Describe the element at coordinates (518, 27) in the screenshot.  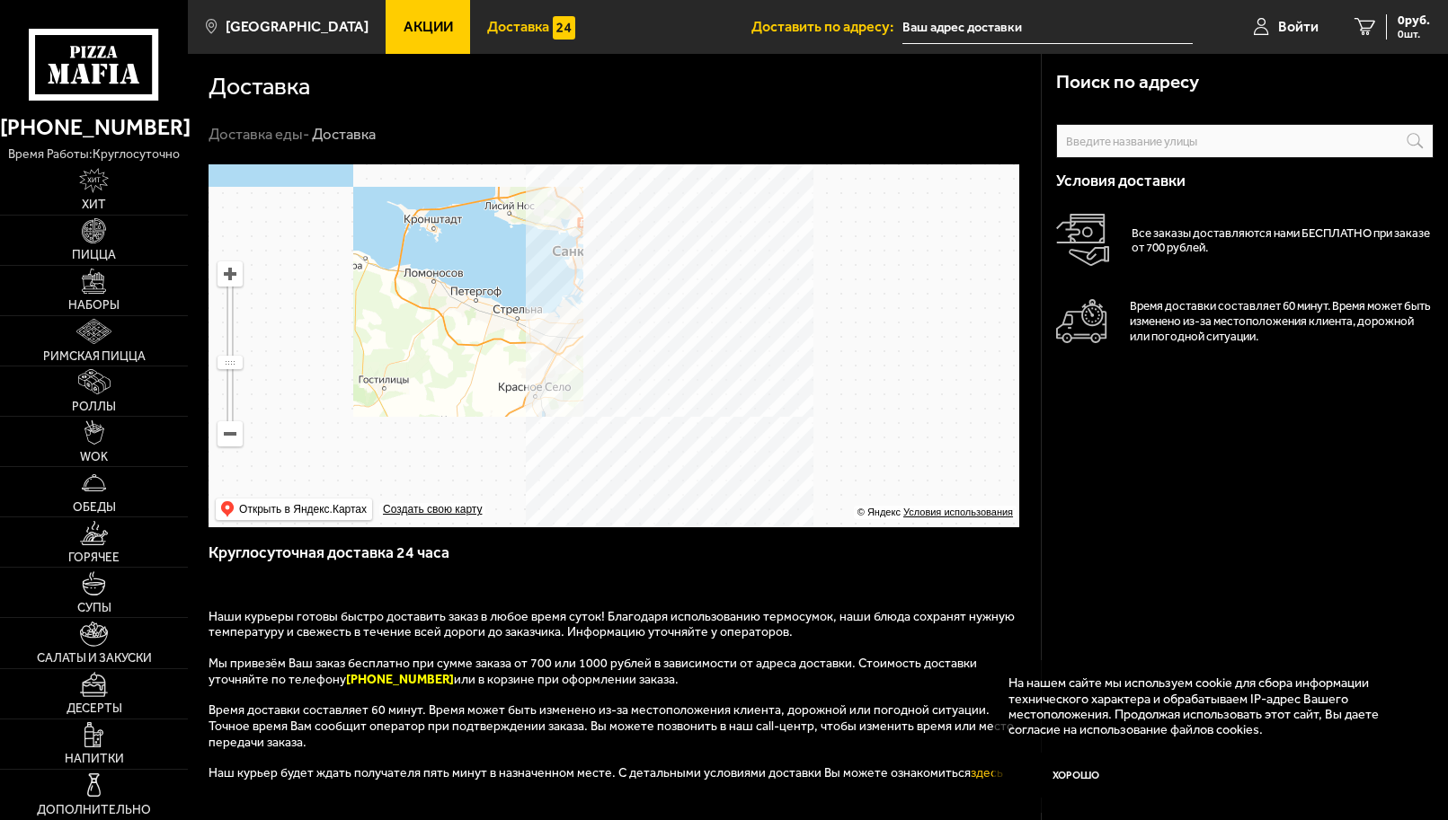
I see `span: Доставка` at that location.